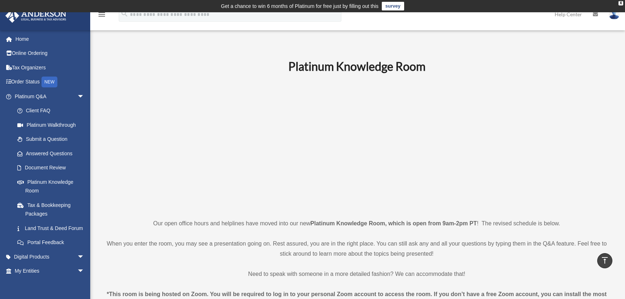 Image resolution: width=625 pixels, height=299 pixels. I want to click on a: Portal Feedback, so click(53, 242).